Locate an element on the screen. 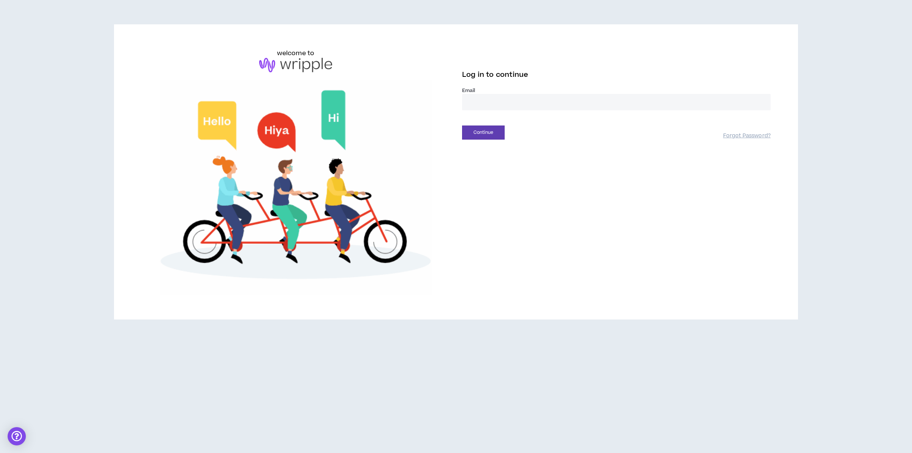  button: Continue is located at coordinates (483, 132).